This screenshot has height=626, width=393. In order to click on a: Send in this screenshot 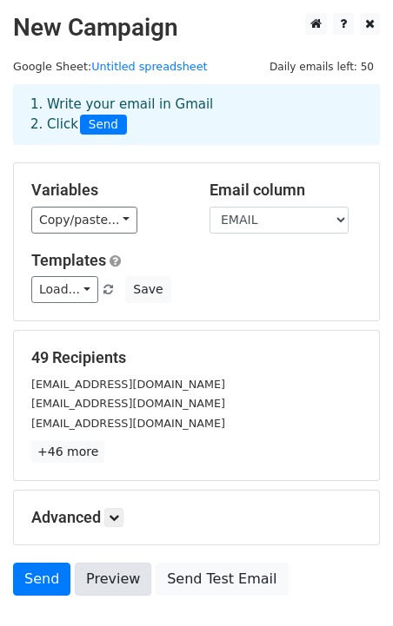, I will do `click(42, 579)`.